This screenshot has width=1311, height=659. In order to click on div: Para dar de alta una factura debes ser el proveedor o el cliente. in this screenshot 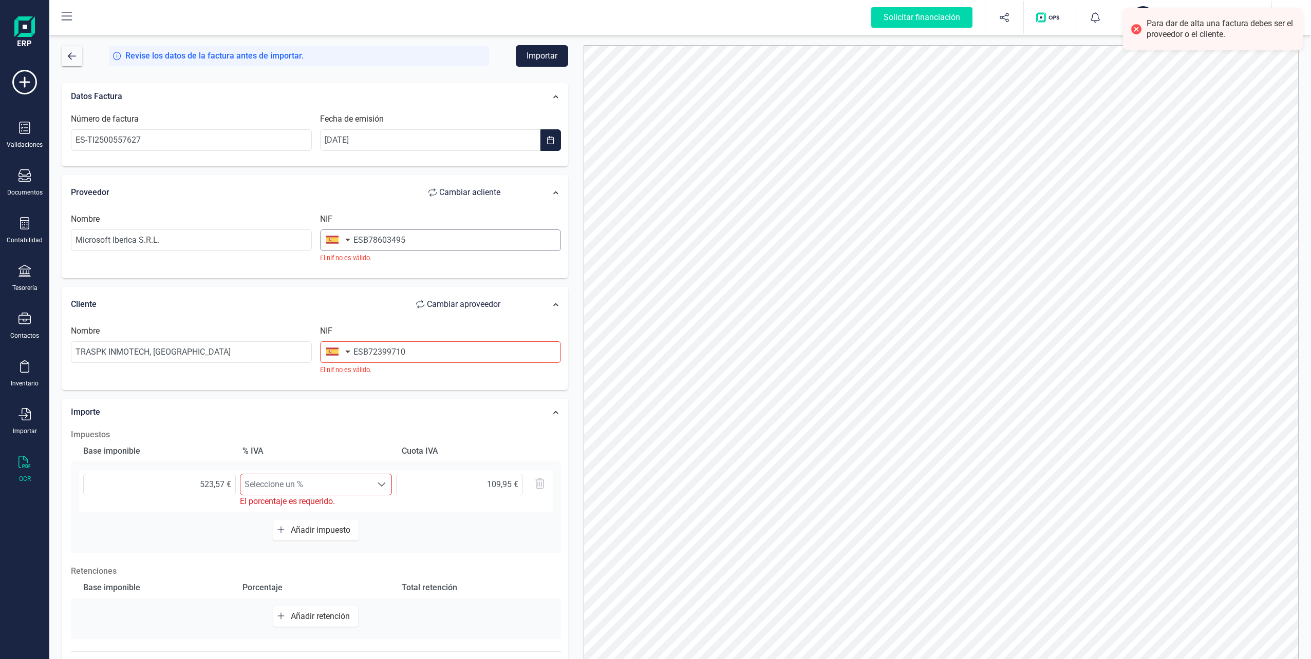, I will do `click(1220, 29)`.